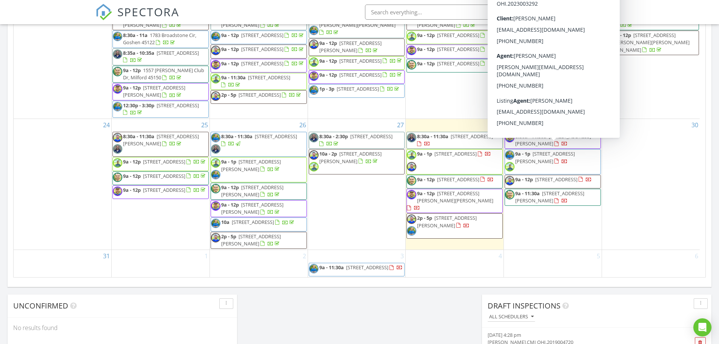 This screenshot has width=719, height=344. Describe the element at coordinates (161, 184) in the screenshot. I see `td: Go to August 25, 2025` at that location.